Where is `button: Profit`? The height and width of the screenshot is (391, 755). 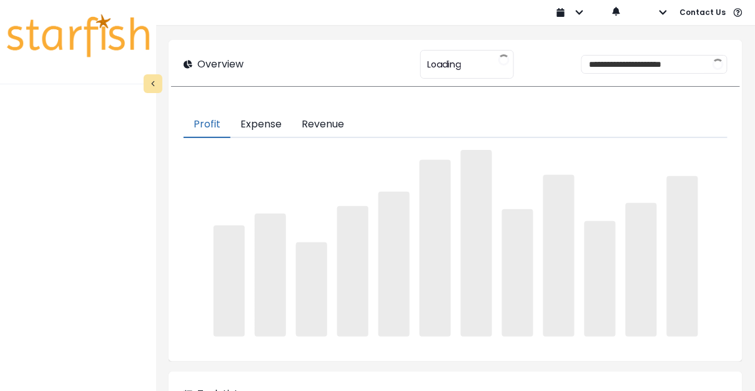 button: Profit is located at coordinates (207, 125).